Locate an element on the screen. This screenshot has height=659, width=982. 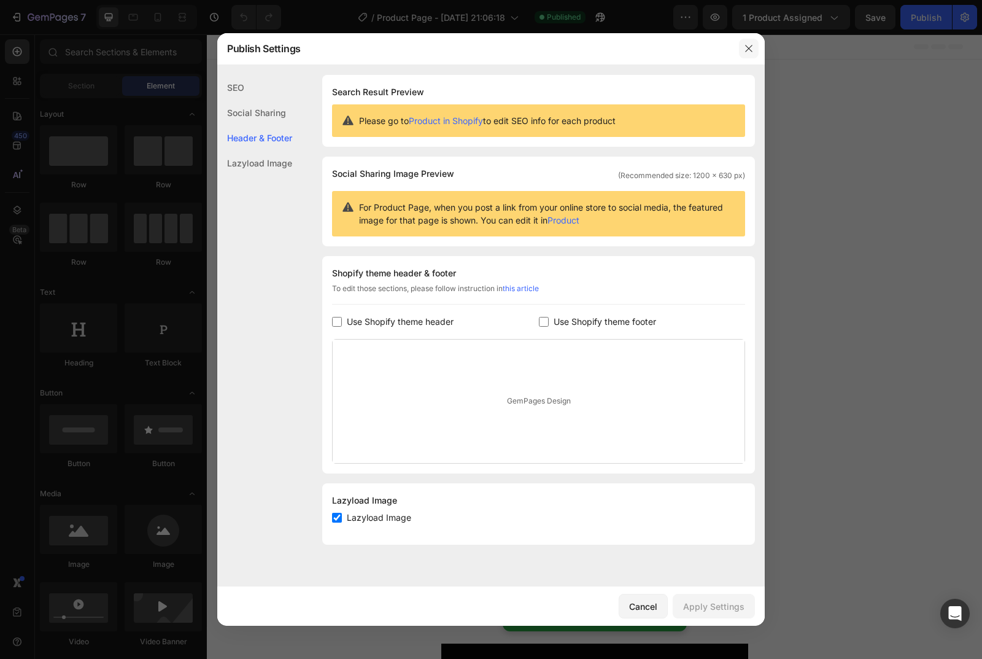
a: Product is located at coordinates (564, 220).